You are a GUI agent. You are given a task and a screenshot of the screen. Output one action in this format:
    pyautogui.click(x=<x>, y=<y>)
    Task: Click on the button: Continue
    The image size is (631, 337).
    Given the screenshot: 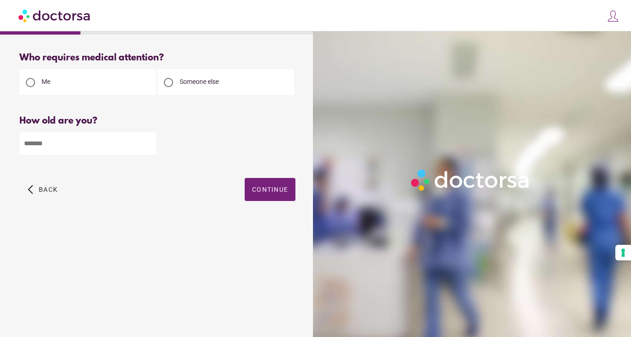 What is the action you would take?
    pyautogui.click(x=270, y=190)
    